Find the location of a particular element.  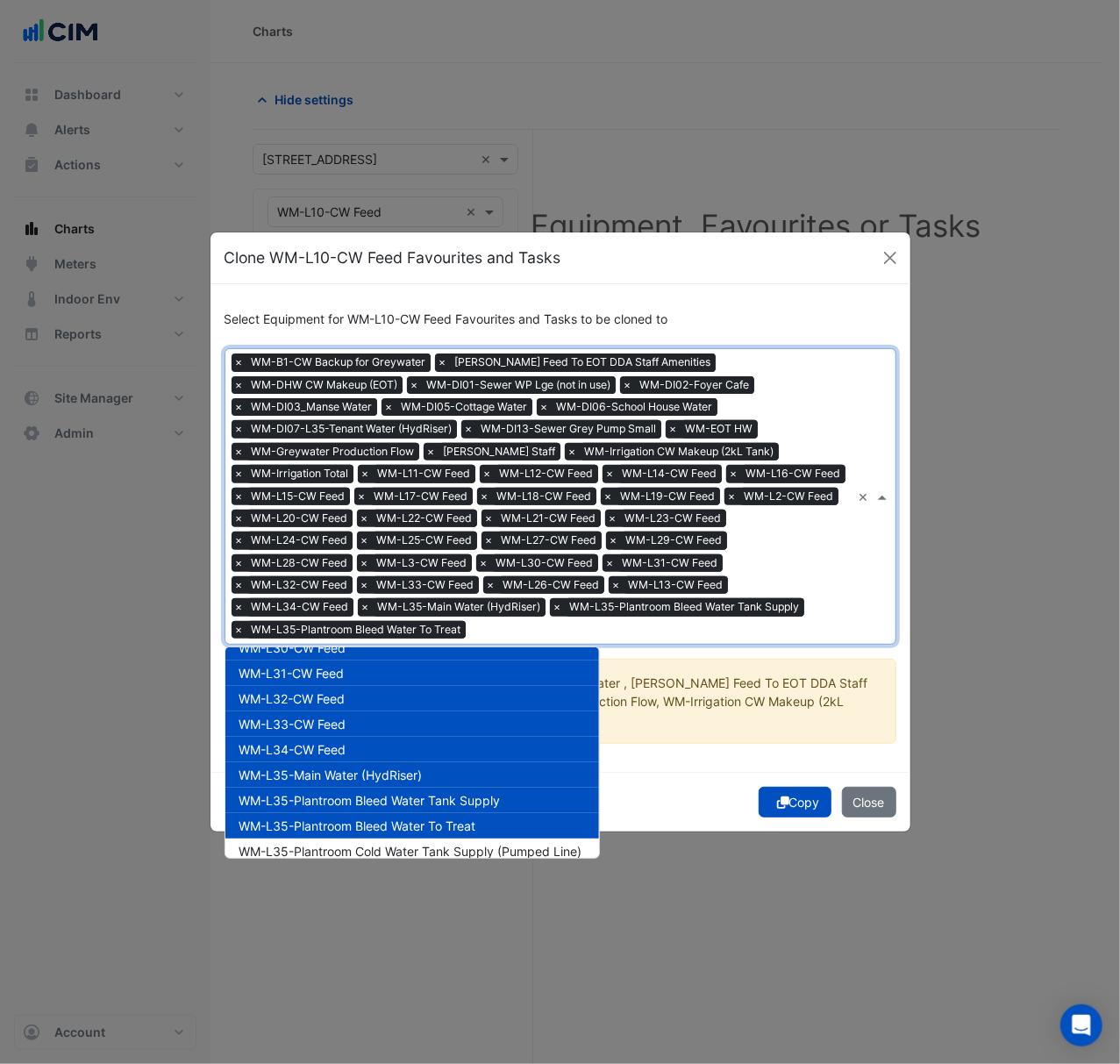

button: Close is located at coordinates (890, 258).